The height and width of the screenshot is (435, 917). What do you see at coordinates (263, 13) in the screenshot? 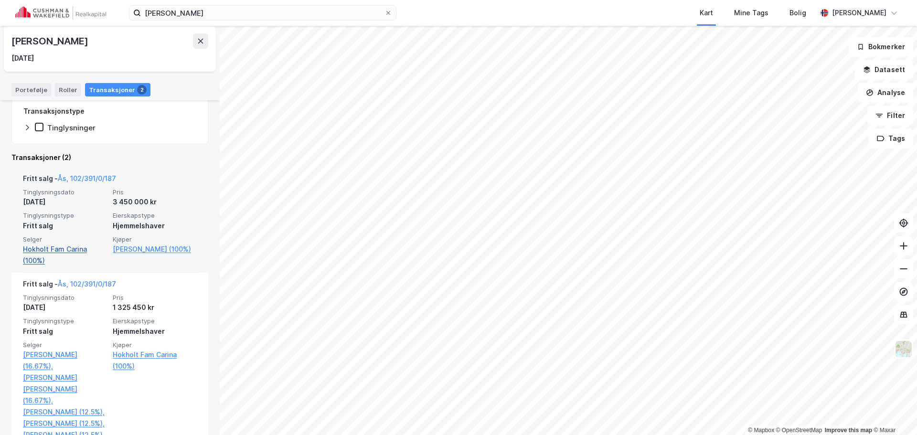
I see `input: Søk på adresse, matrikkel, gårdeiere, leietakere eller personer` at bounding box center [263, 13].